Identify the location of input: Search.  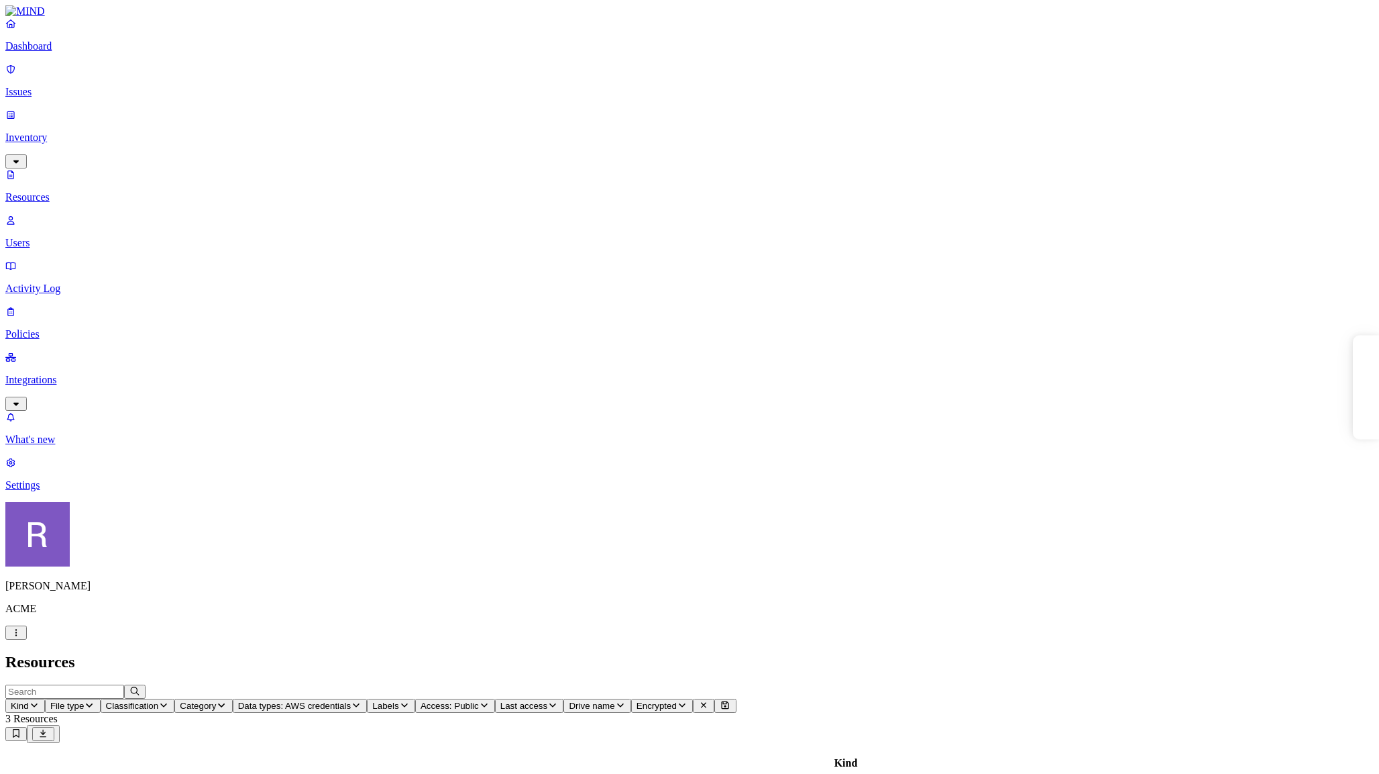
(64, 691).